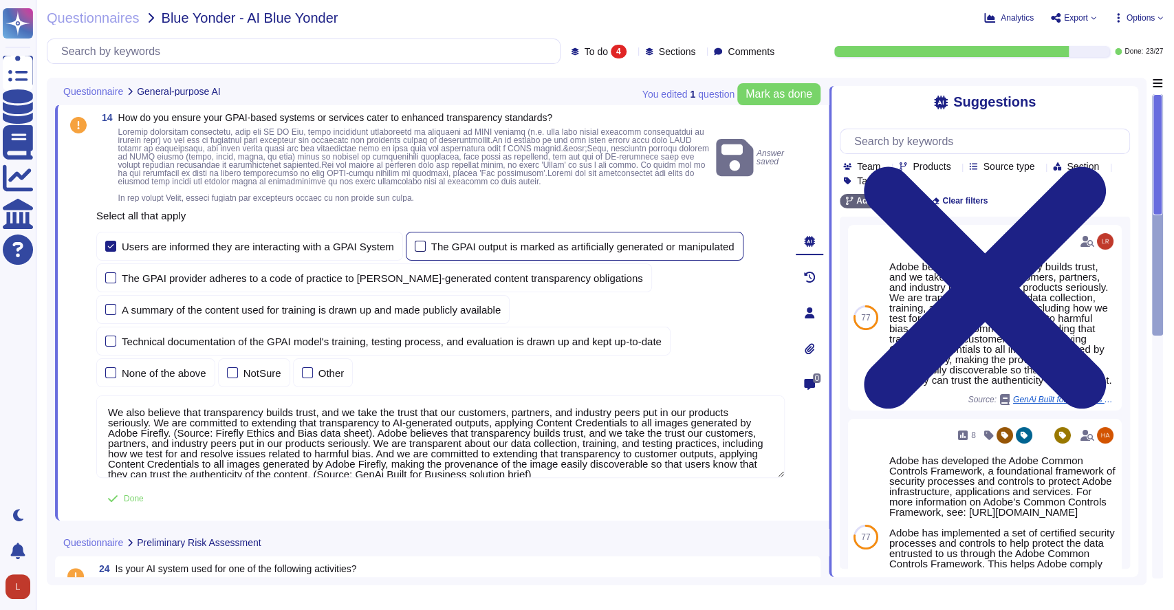 The width and height of the screenshot is (1174, 610). I want to click on span: Preliminary Risk Assessment, so click(199, 543).